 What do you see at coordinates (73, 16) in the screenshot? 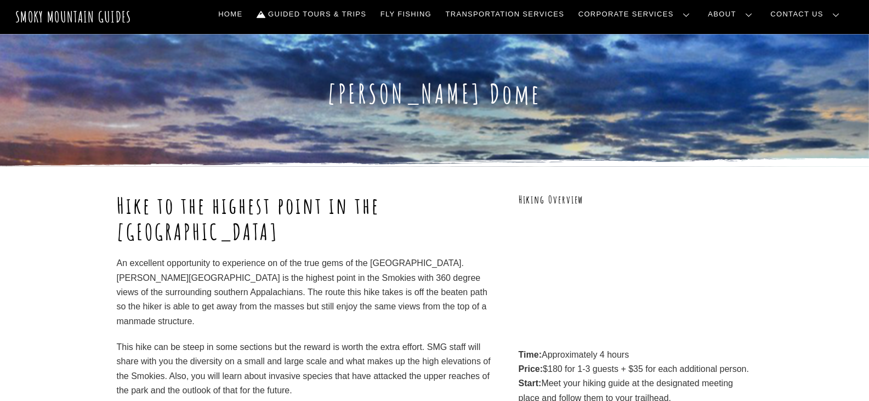
I see `a: Smoky Mountain Guides` at bounding box center [73, 16].